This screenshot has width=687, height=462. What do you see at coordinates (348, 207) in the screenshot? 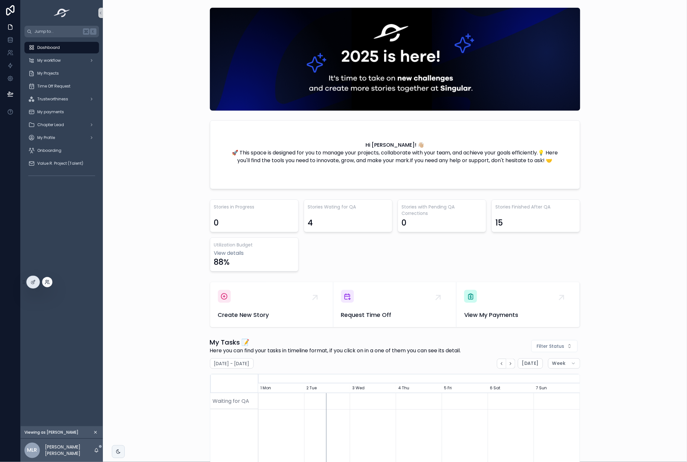
I see `h3: Stories Wating for QA` at bounding box center [348, 207].